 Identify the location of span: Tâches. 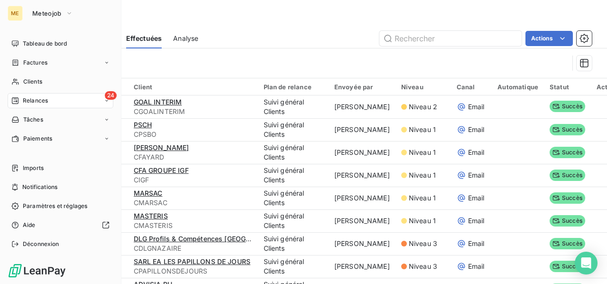
(33, 120).